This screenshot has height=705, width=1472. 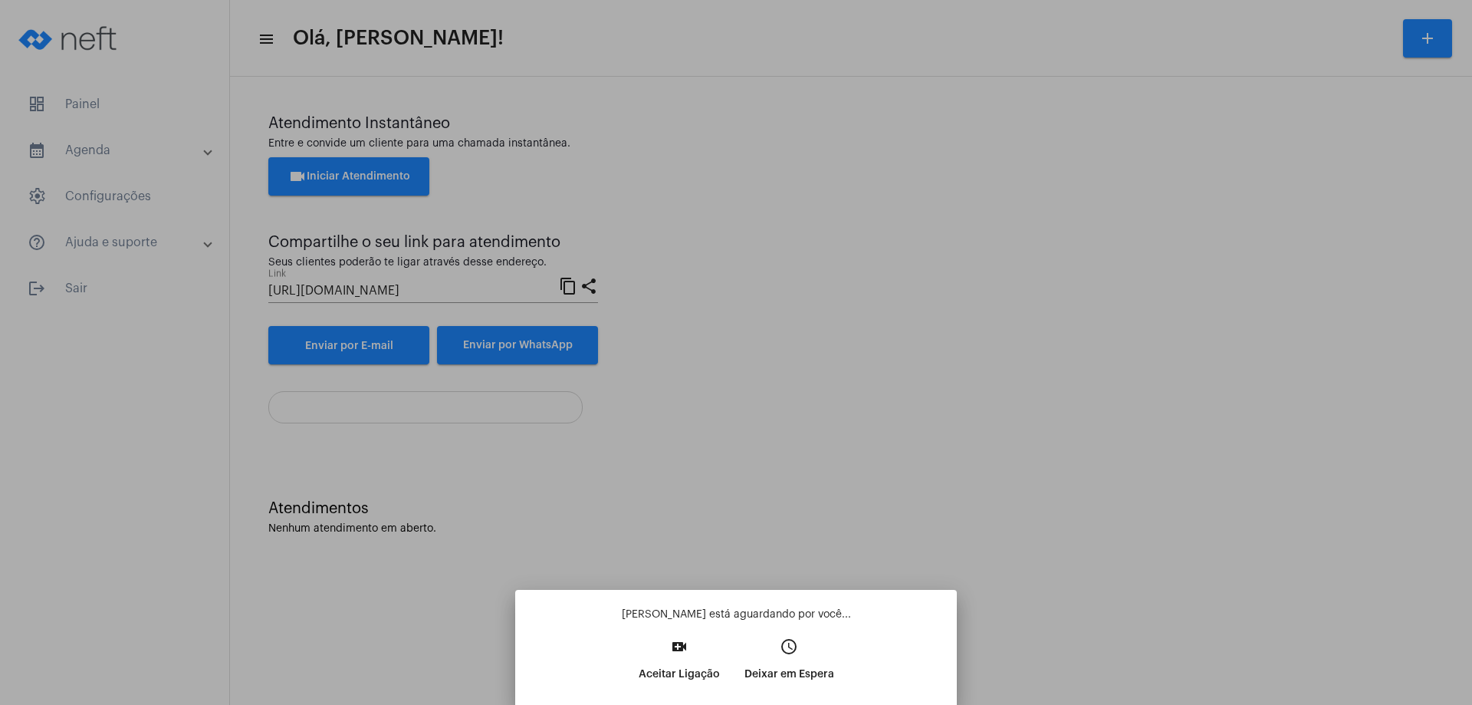 What do you see at coordinates (679, 646) in the screenshot?
I see `mat-icon: video_call` at bounding box center [679, 646].